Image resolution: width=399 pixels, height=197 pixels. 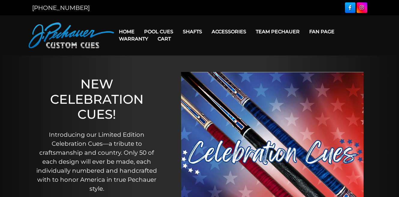 What do you see at coordinates (278, 32) in the screenshot?
I see `a: Team Pechauer` at bounding box center [278, 32].